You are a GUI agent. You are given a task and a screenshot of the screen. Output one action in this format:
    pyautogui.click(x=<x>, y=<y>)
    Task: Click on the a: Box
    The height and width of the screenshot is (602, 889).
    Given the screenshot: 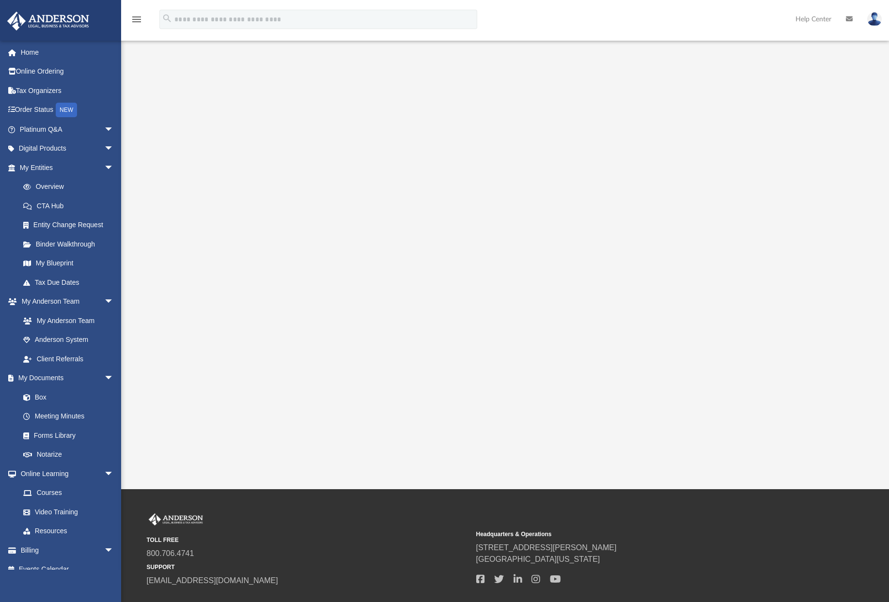 What is the action you would take?
    pyautogui.click(x=66, y=397)
    